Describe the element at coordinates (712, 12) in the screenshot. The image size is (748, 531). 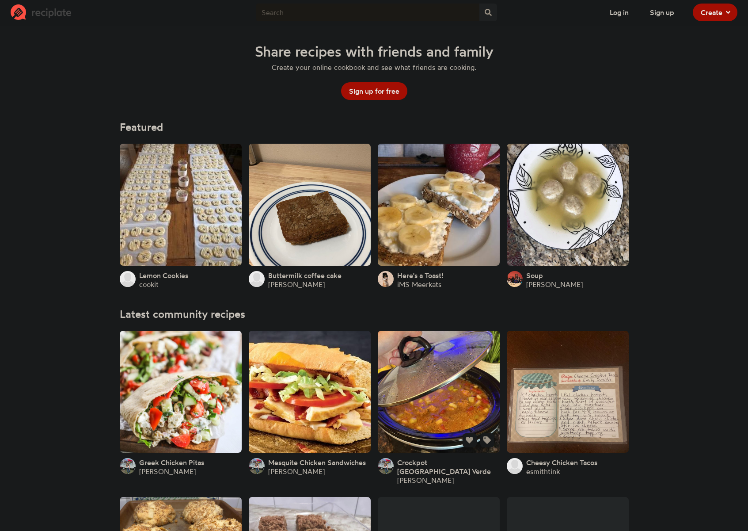
I see `span: Create` at that location.